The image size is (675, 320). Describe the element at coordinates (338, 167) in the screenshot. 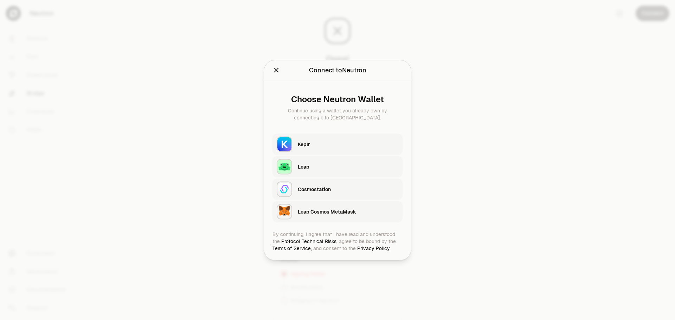

I see `button: LeapLeap` at that location.